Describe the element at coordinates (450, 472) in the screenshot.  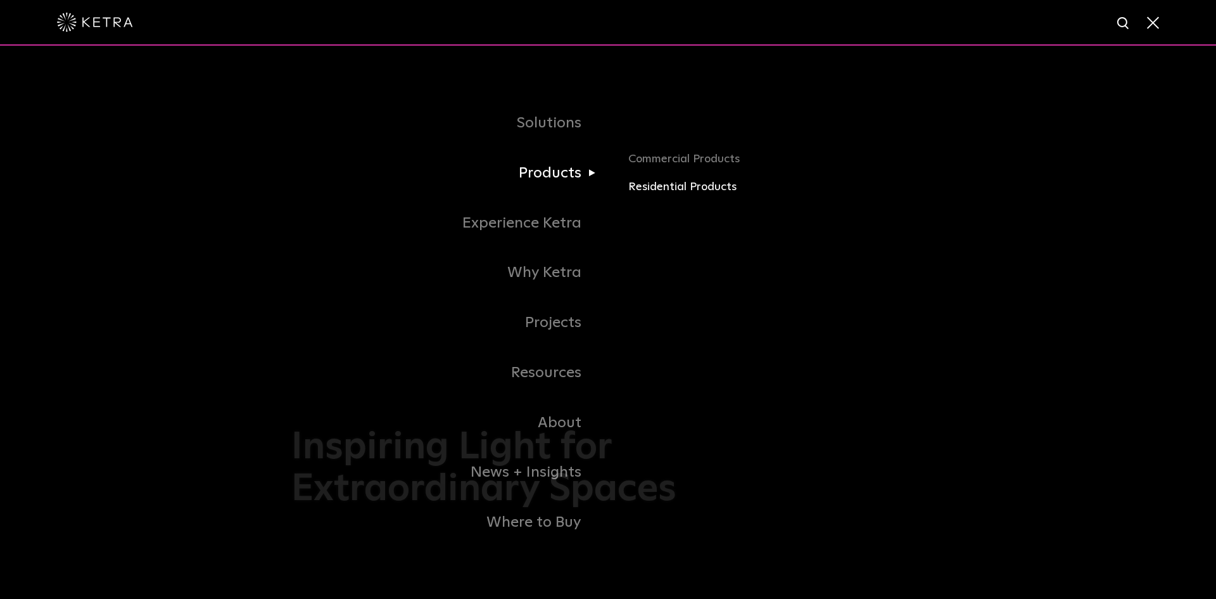
I see `a: News + Insights` at that location.